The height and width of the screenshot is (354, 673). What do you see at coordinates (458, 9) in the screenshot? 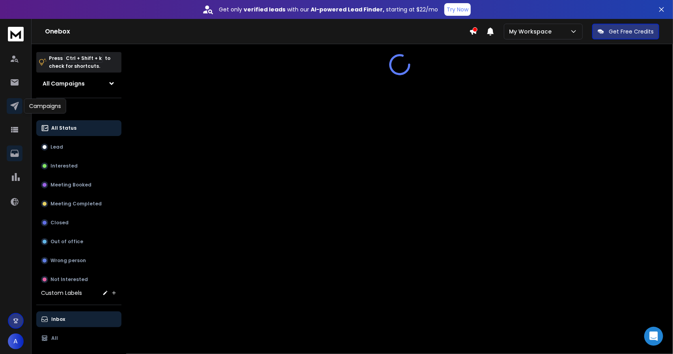
I see `p: Try Now` at bounding box center [458, 9].